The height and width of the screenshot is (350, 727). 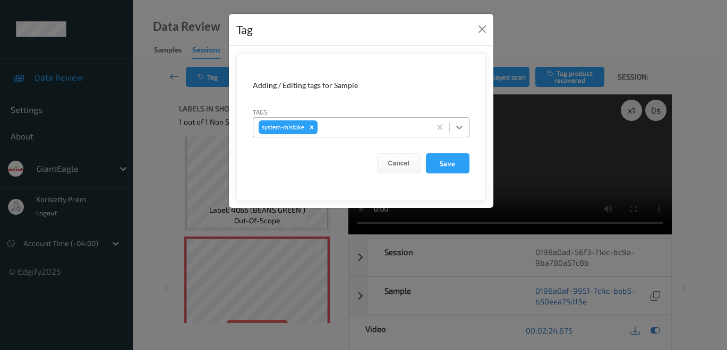 What do you see at coordinates (312, 127) in the screenshot?
I see `div: Remove system-mistake` at bounding box center [312, 127].